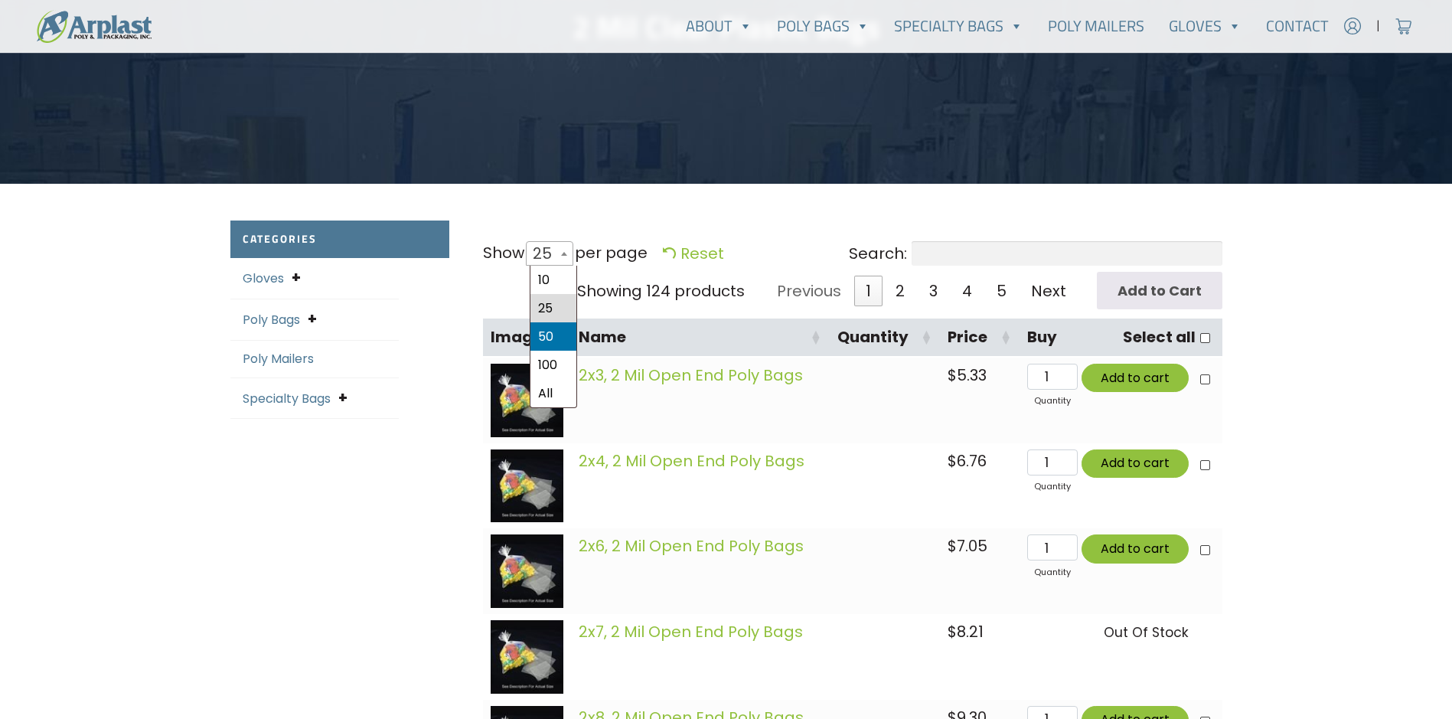 The image size is (1452, 719). I want to click on span: Out Of Stock, so click(1146, 632).